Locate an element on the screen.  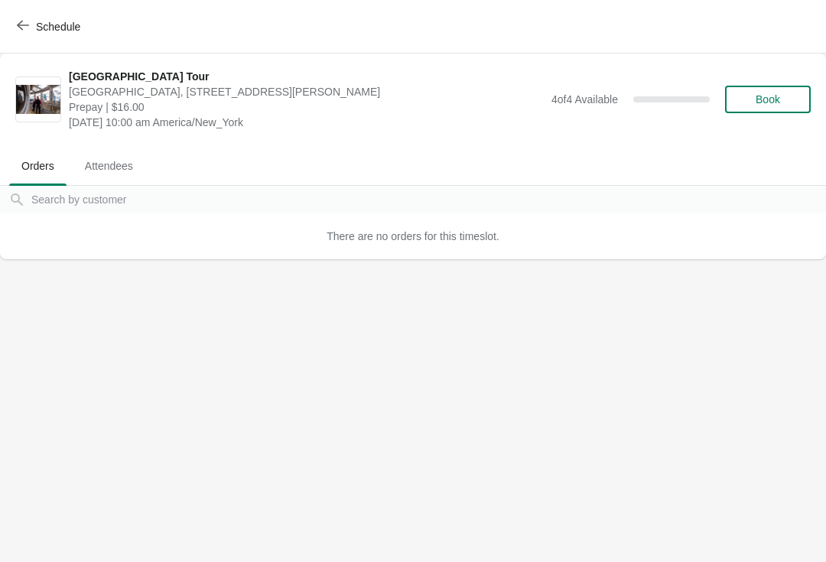
span: Attendees is located at coordinates (109, 166).